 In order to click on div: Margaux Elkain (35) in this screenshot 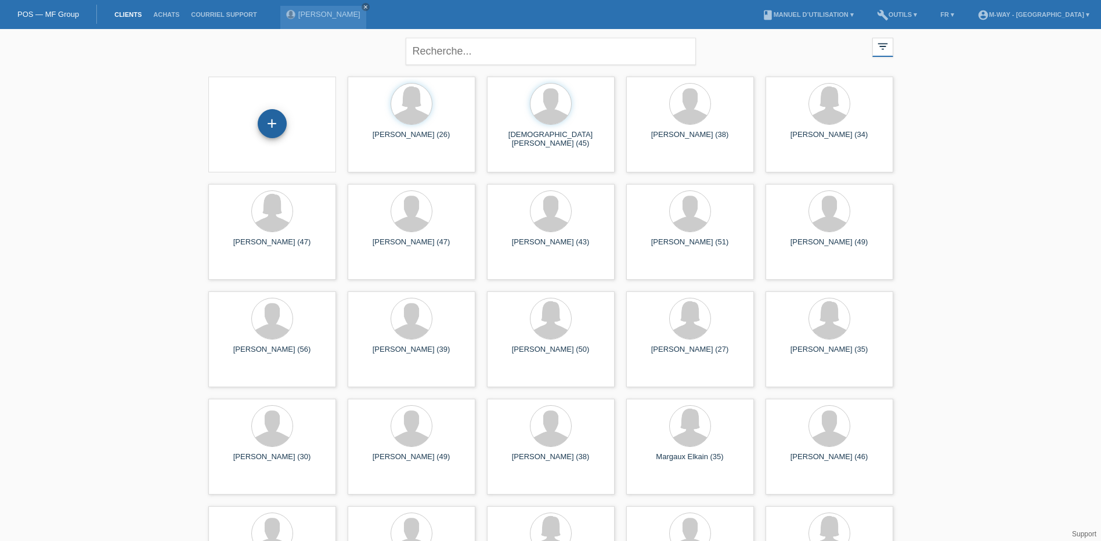, I will do `click(690, 461)`.